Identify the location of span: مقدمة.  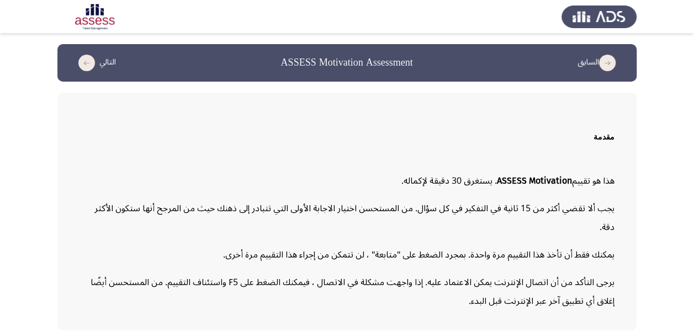
(604, 137).